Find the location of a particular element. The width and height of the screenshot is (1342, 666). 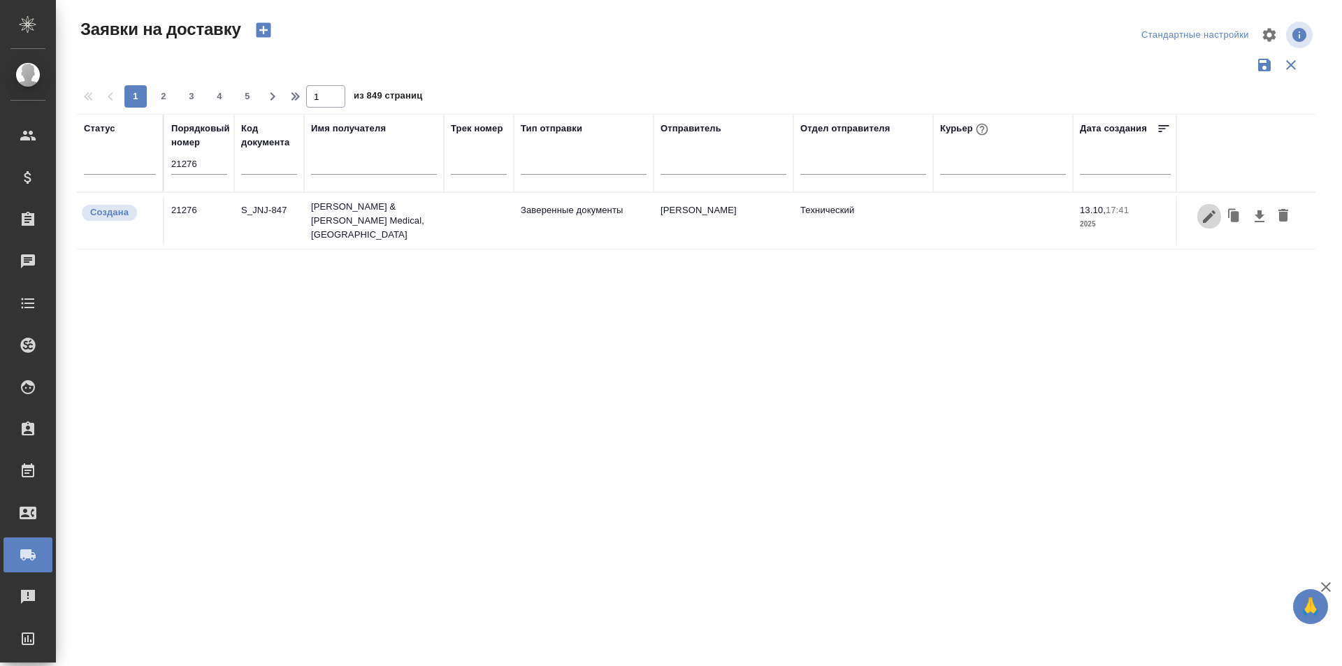

div: Порядковый номер is located at coordinates (201, 136).